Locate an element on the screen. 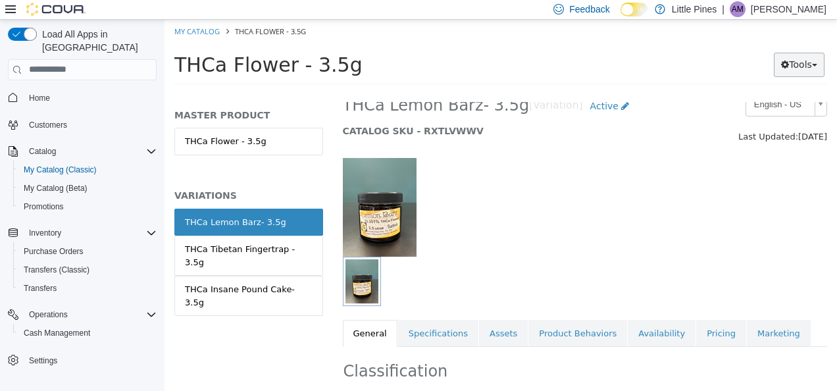  h2: Classification is located at coordinates (420, 351).